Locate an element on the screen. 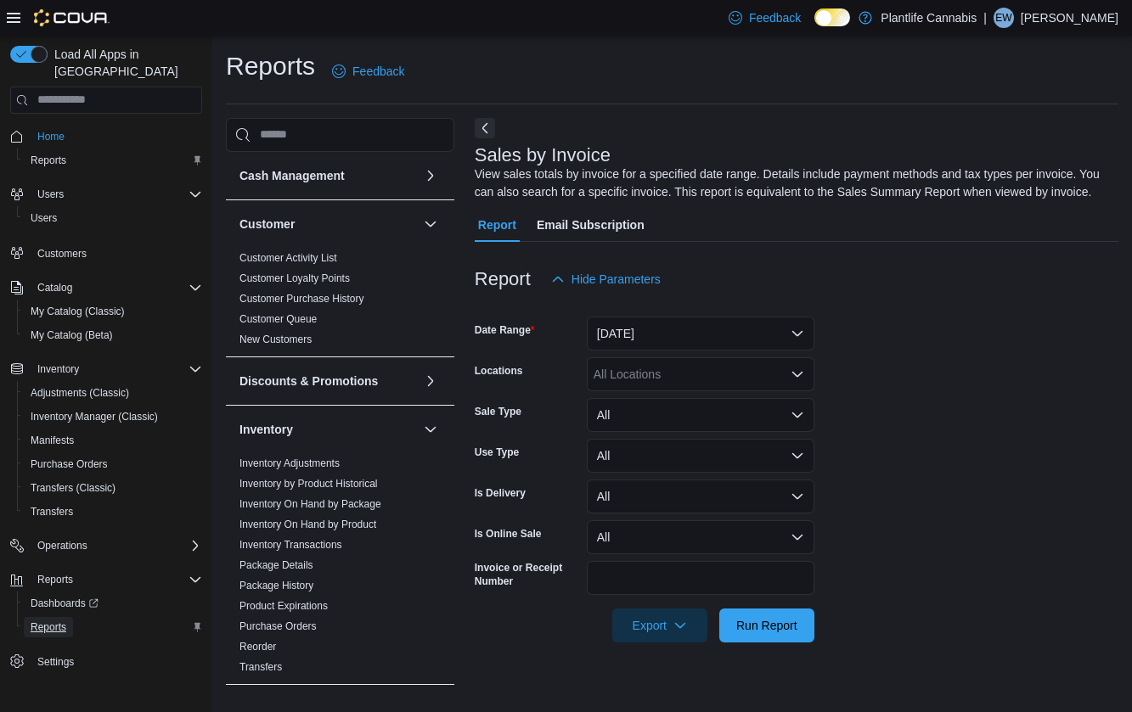  a: Product Expirations is located at coordinates (284, 606).